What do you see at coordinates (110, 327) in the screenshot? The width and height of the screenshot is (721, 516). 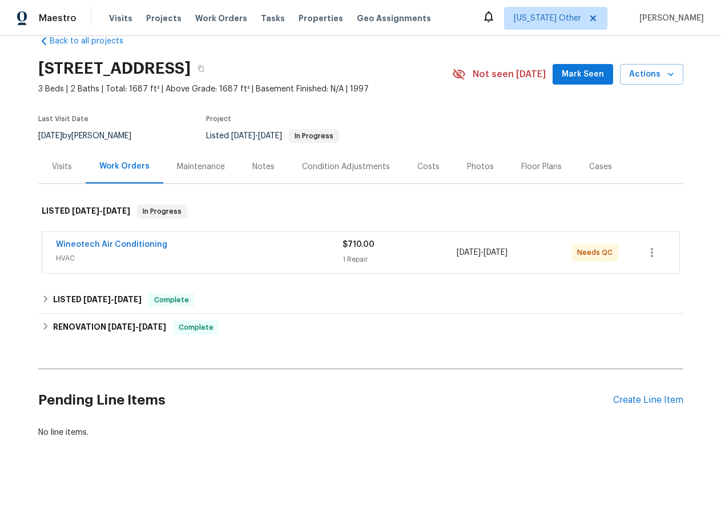 I see `h6: RENOVATION` at bounding box center [110, 327].